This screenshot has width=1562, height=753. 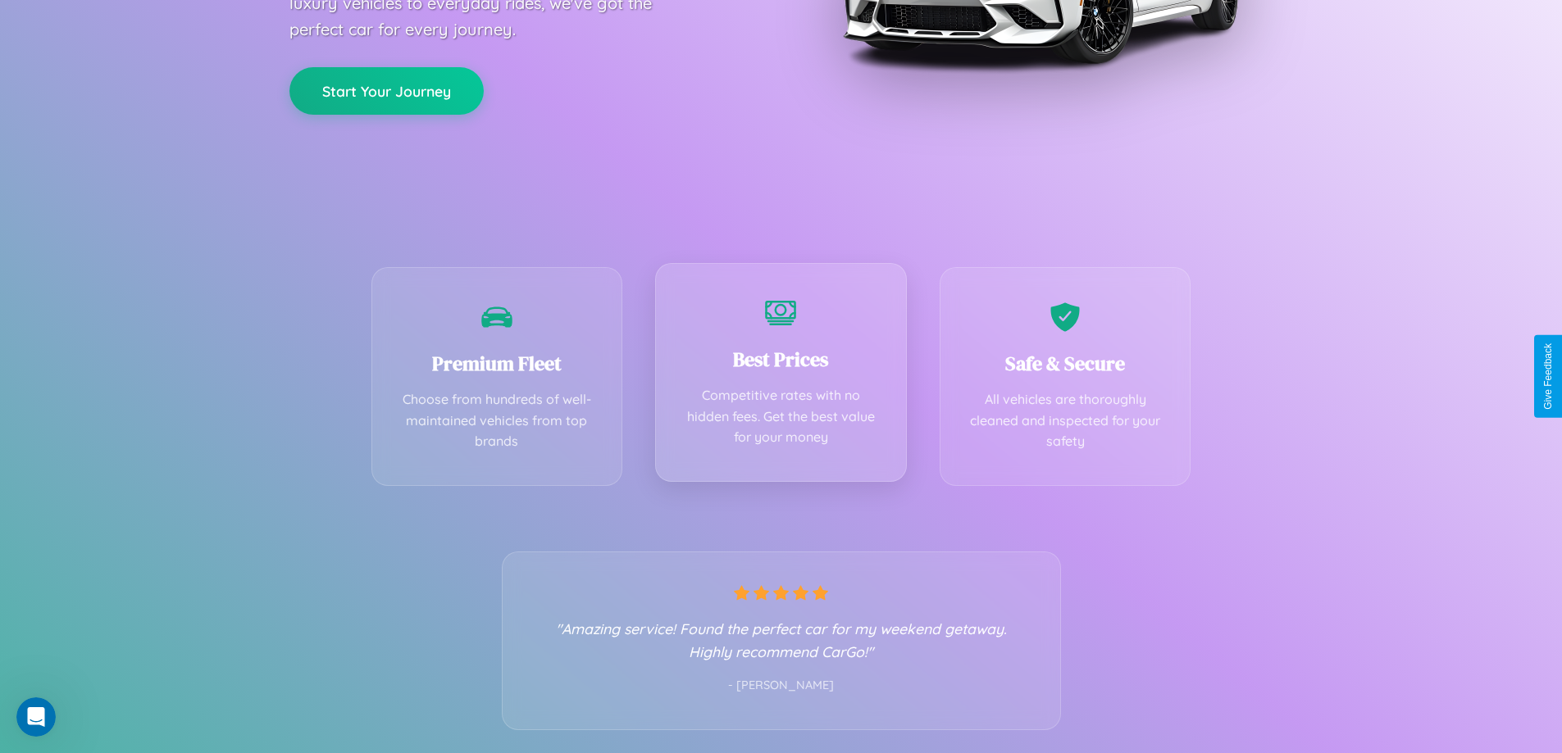 What do you see at coordinates (1548, 376) in the screenshot?
I see `div: Give Feedback` at bounding box center [1548, 376].